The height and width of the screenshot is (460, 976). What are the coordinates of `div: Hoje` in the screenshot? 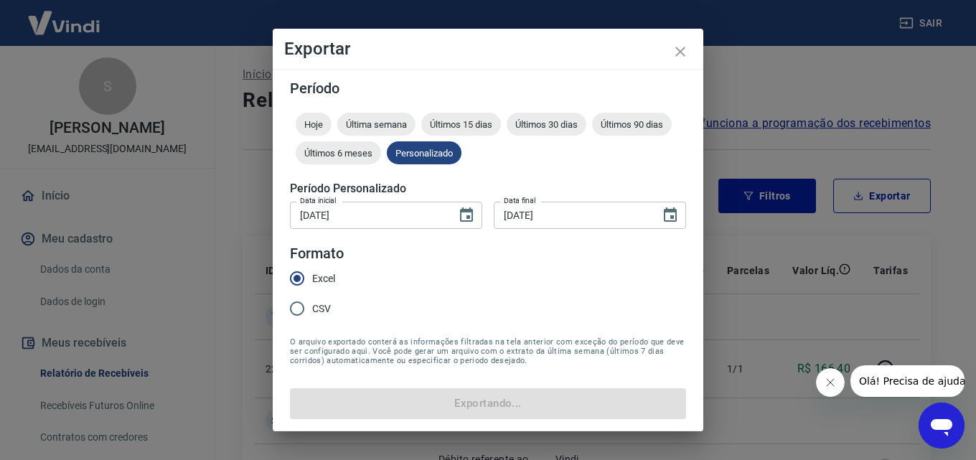 It's located at (314, 124).